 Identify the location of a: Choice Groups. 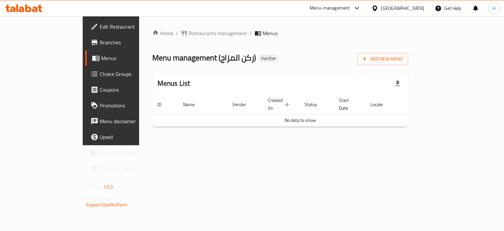
(126, 74).